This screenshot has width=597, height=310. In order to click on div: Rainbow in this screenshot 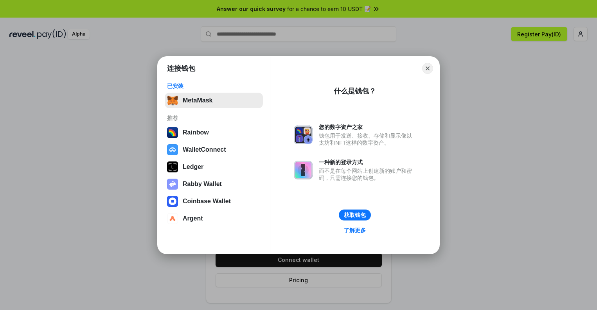, I will do `click(196, 133)`.